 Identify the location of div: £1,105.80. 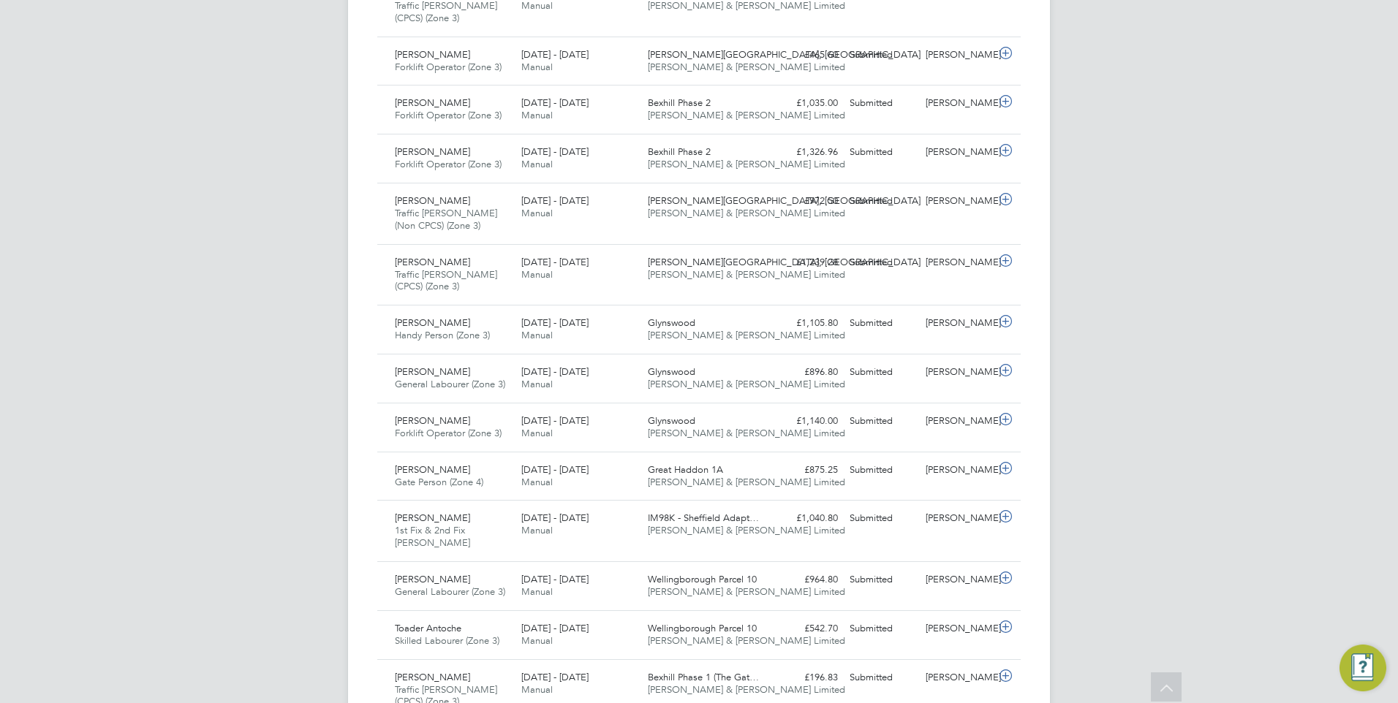
(806, 323).